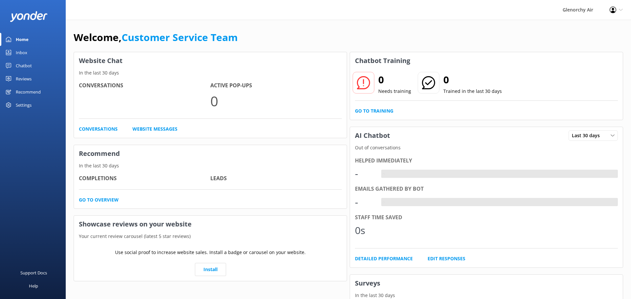 This screenshot has width=631, height=299. I want to click on a: Edit Responses, so click(446, 259).